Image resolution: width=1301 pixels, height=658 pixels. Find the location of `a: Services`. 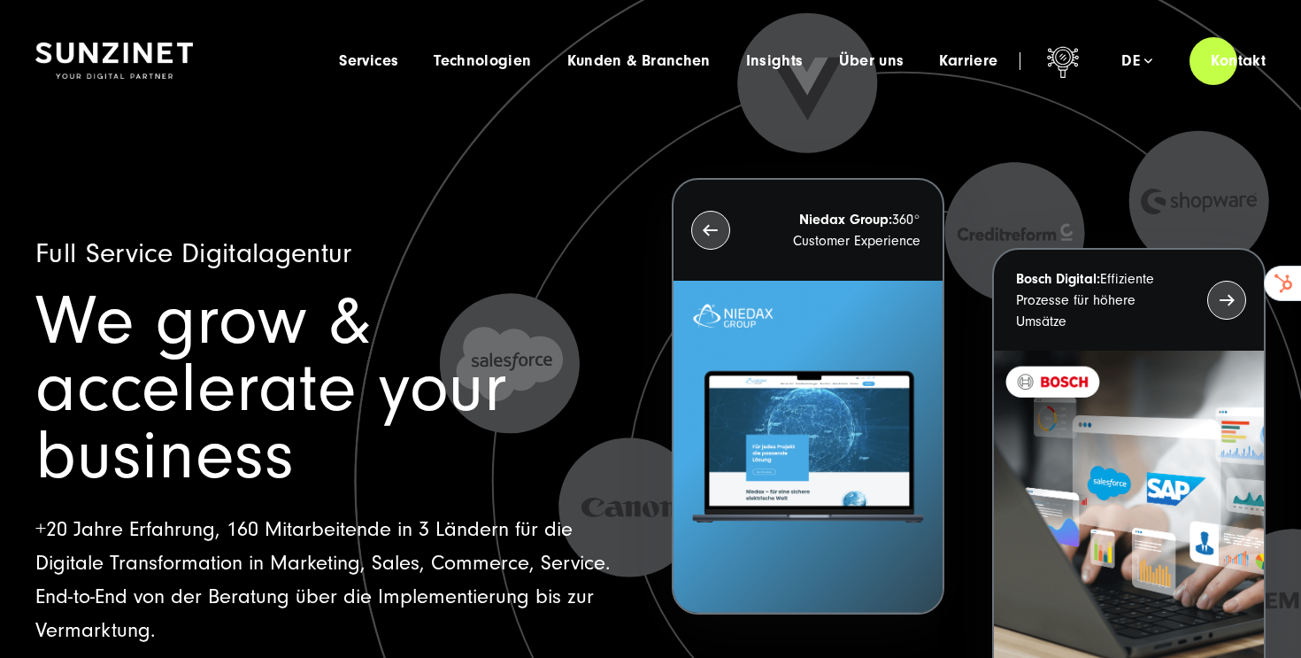

a: Services is located at coordinates (368, 61).